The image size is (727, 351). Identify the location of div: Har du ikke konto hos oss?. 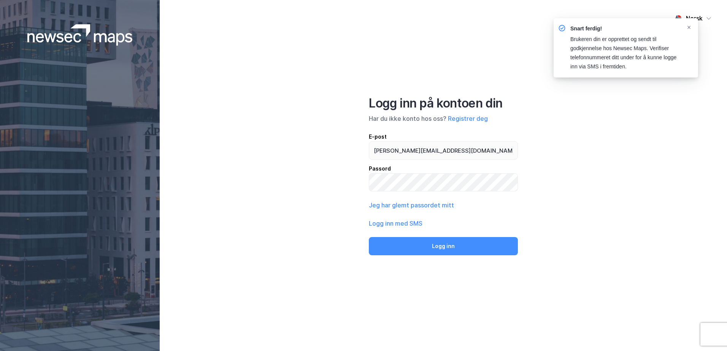
(443, 119).